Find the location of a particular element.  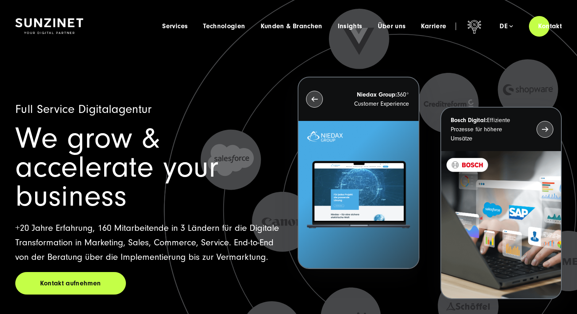

button: Bosch Digital:Effiziente Prozesse für höhere Umsätze BOSCH - Kundeprojekt - Digital Transformatio... is located at coordinates (501, 203).